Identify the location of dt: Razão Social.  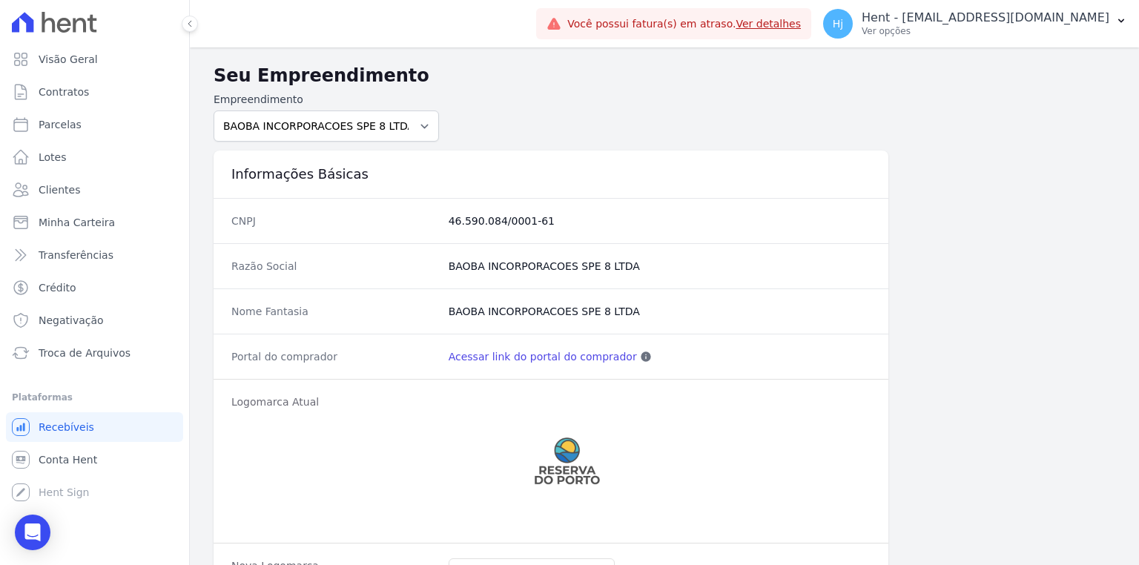
(334, 266).